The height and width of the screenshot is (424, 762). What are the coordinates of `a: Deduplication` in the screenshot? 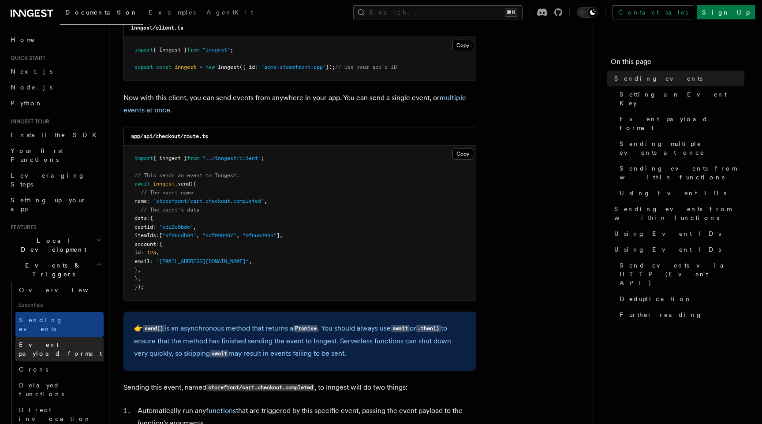 It's located at (680, 299).